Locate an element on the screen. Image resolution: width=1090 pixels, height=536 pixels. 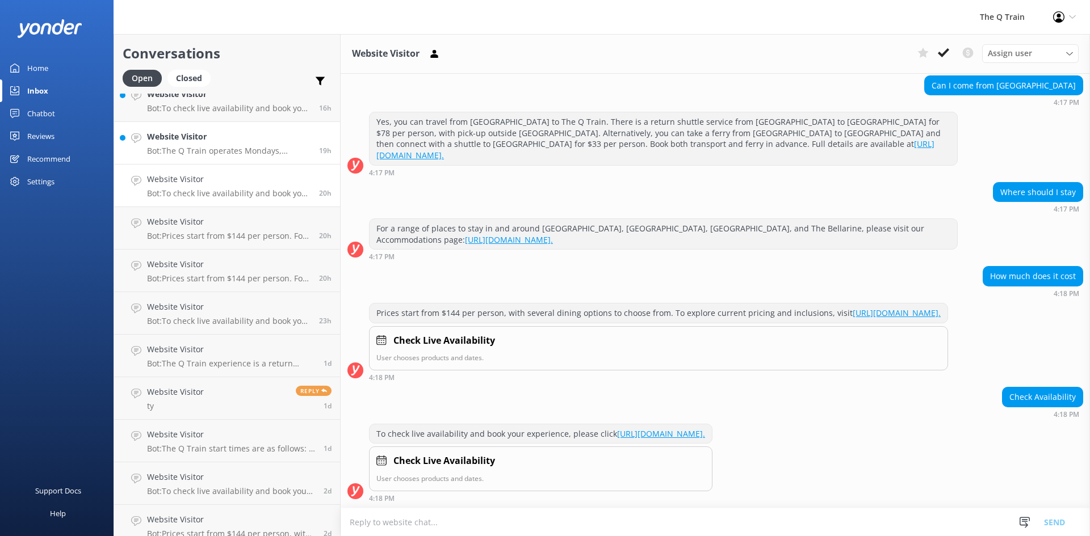
span: Oct 08 2025 12:02pm (UTC +11:00) Australia/Sydney is located at coordinates (328, 363).